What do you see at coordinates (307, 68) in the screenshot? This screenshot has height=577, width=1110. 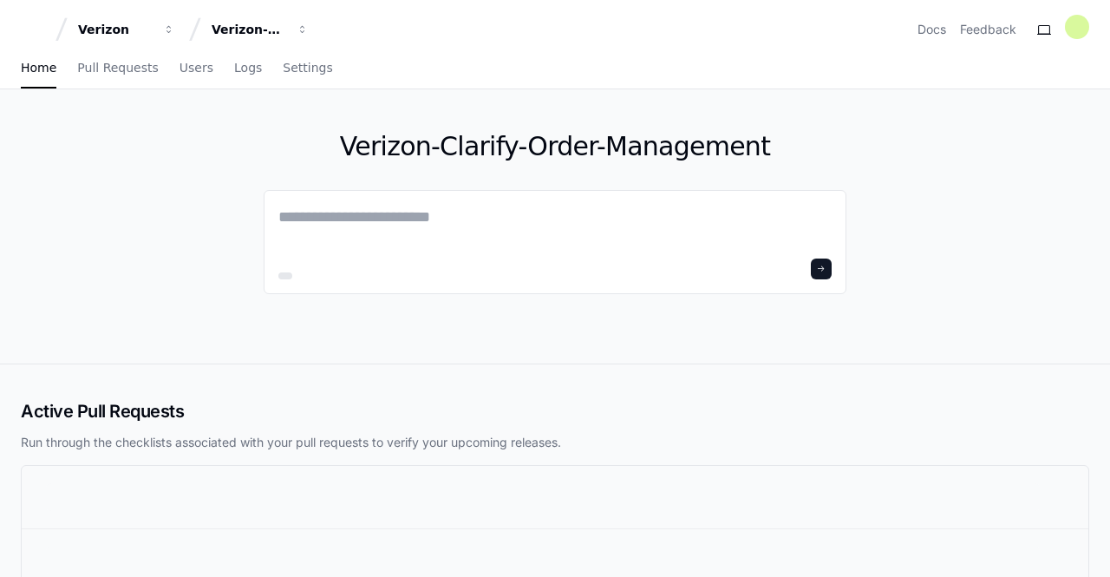 I see `a: Settings` at bounding box center [307, 68].